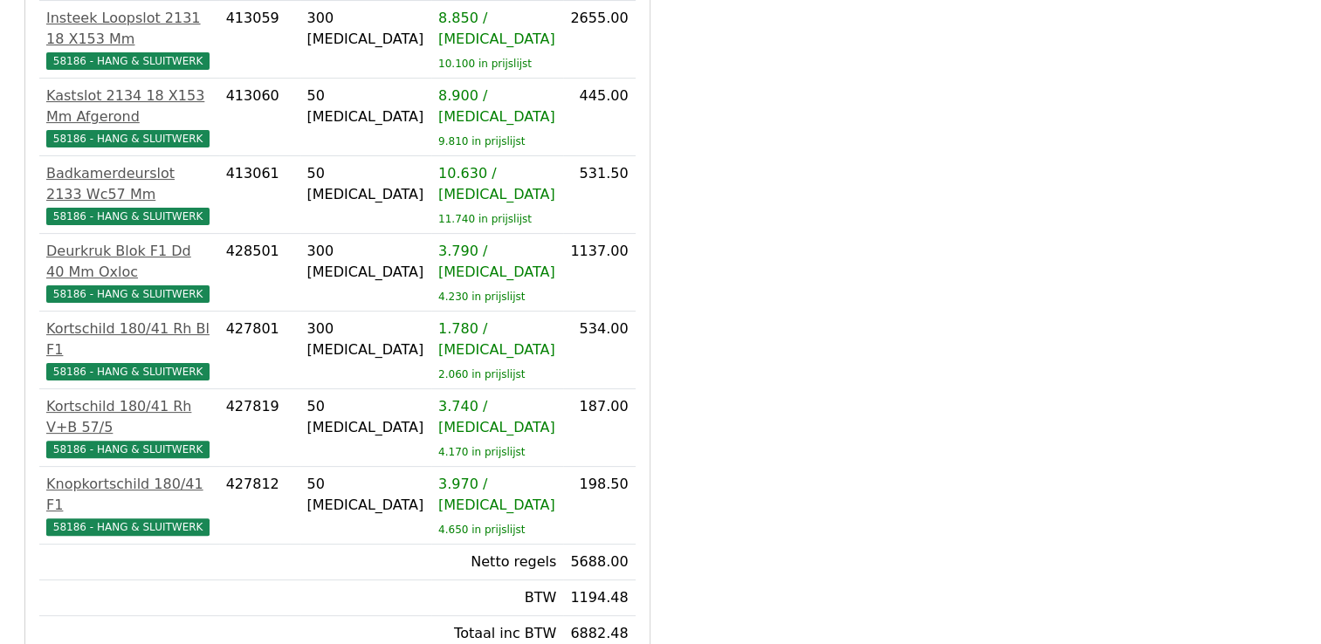 The image size is (1321, 644). What do you see at coordinates (129, 195) in the screenshot?
I see `a: Badkamerdeurslot 2133 Wc57 Mm58186 - HANG & SLUITWERK` at bounding box center [129, 195].